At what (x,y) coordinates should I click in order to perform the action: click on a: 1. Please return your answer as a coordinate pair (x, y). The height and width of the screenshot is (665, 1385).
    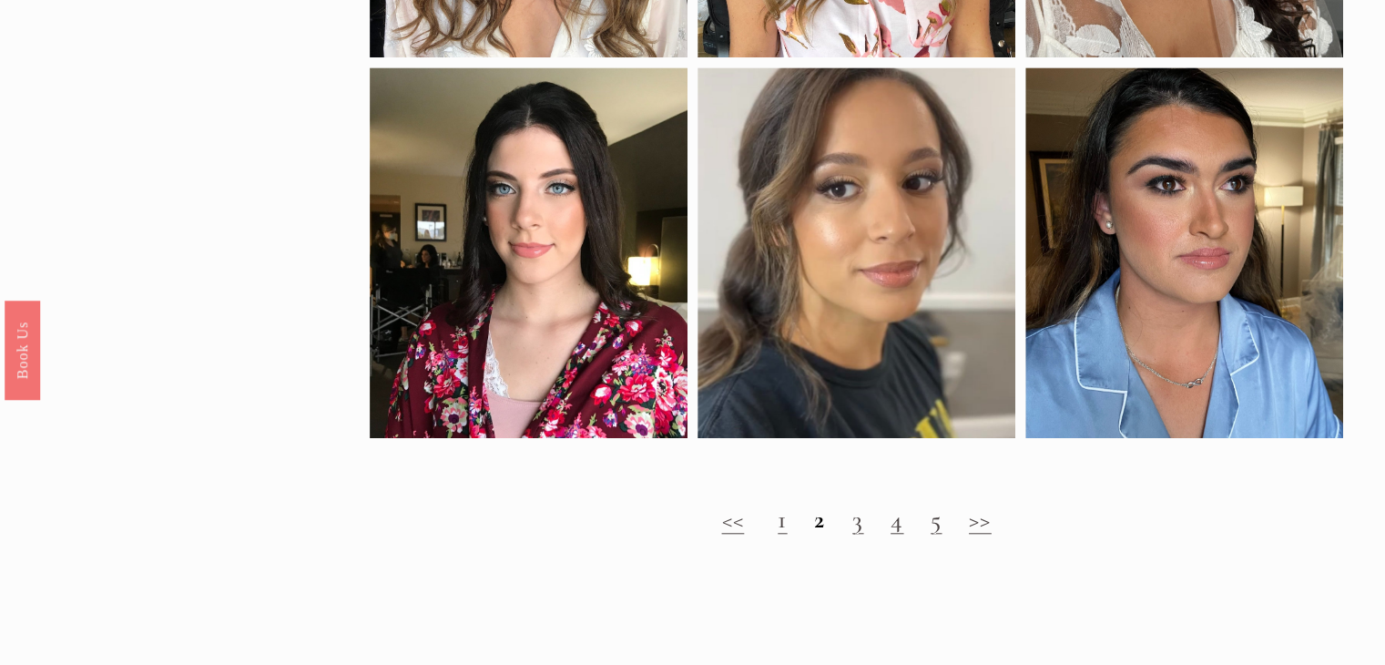
    Looking at the image, I should click on (782, 519).